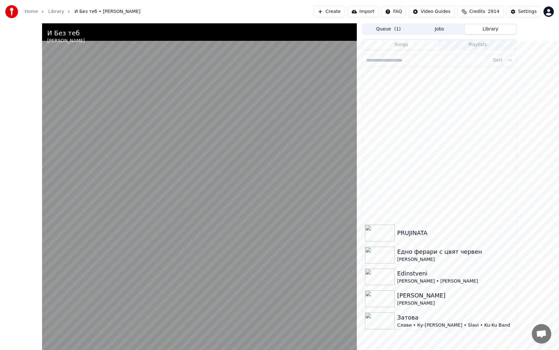  I want to click on img: youka, so click(12, 12).